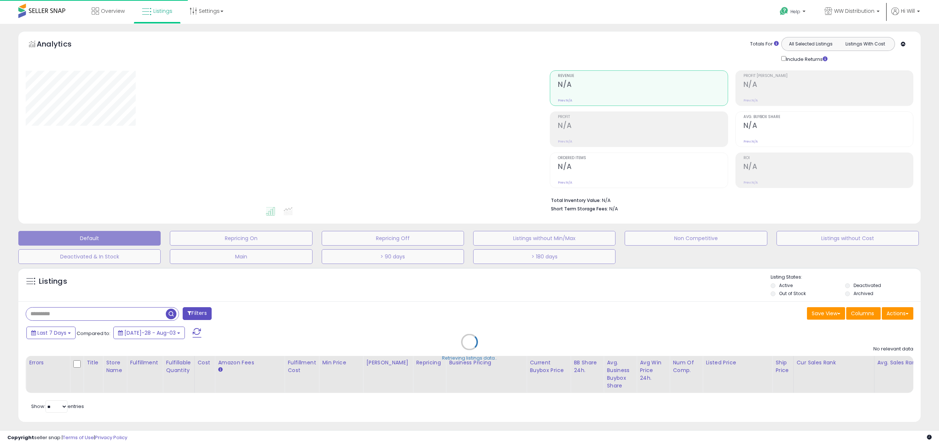 Image resolution: width=939 pixels, height=445 pixels. I want to click on b: Short Term Storage Fees:, so click(579, 209).